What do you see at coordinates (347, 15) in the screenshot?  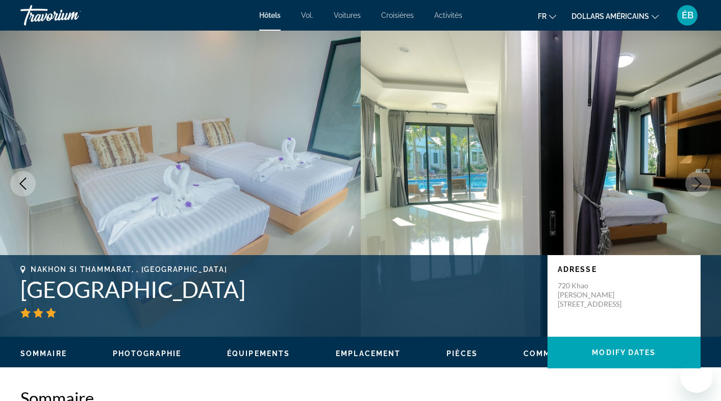 I see `font: Voitures` at bounding box center [347, 15].